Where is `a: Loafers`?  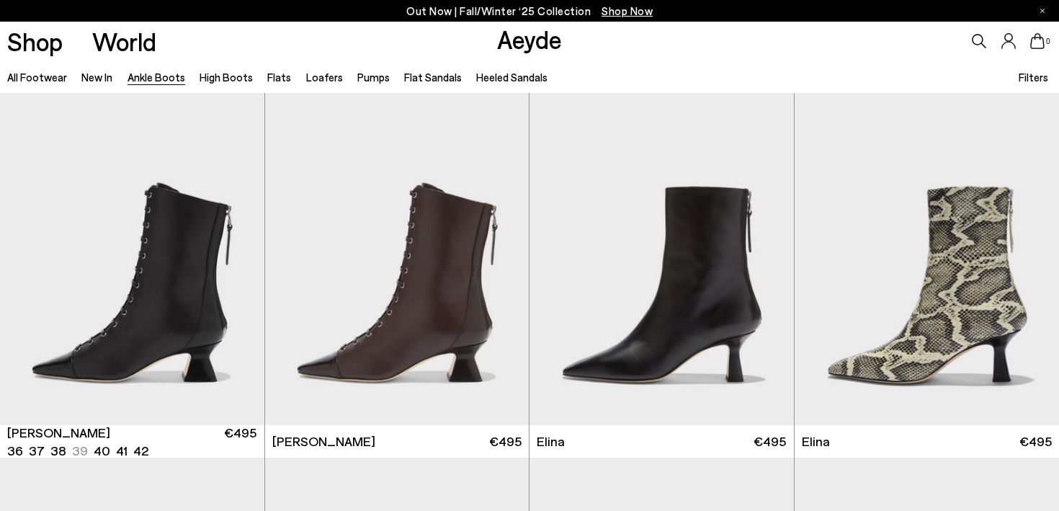 a: Loafers is located at coordinates (324, 77).